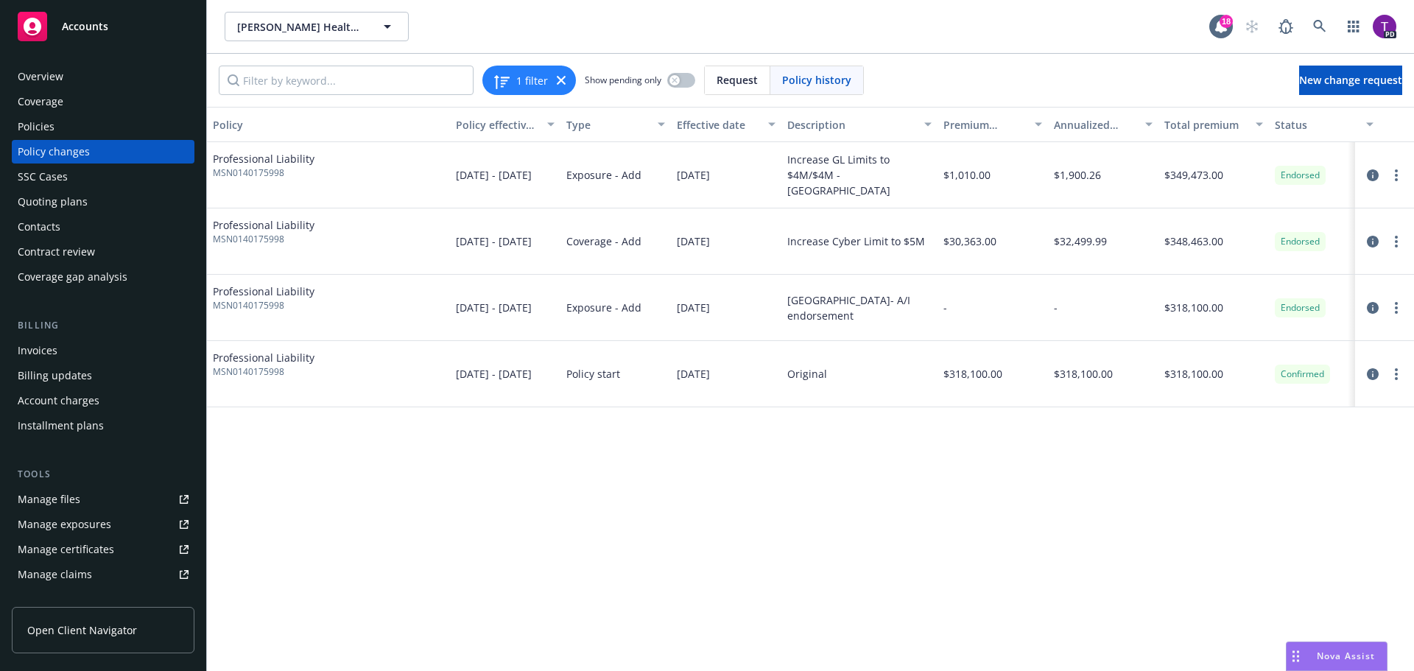 This screenshot has height=671, width=1414. What do you see at coordinates (1078, 175) in the screenshot?
I see `span: $1,900.26` at bounding box center [1078, 175].